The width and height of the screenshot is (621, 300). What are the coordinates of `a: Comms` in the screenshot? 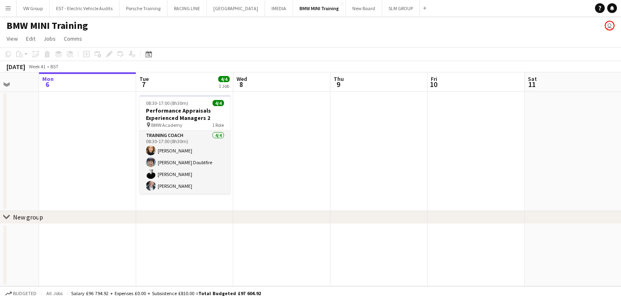 It's located at (73, 39).